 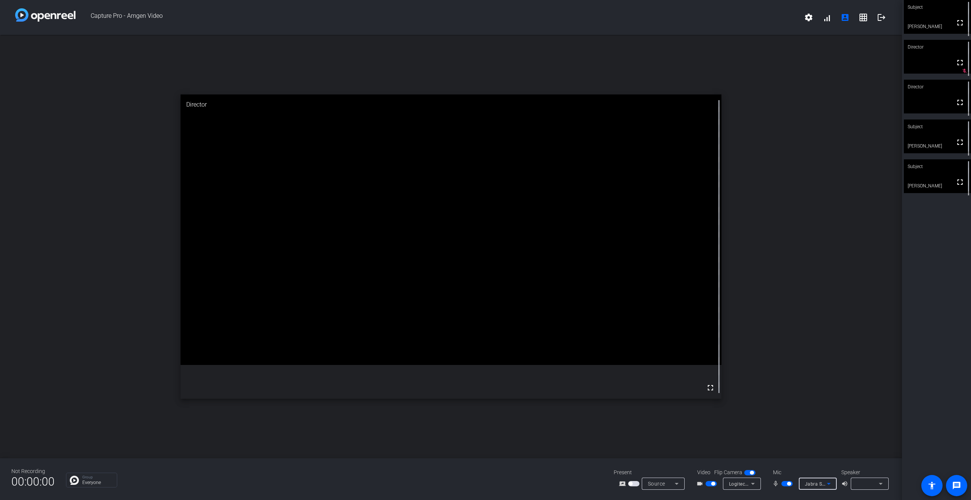 I want to click on mat-icon: message, so click(x=957, y=486).